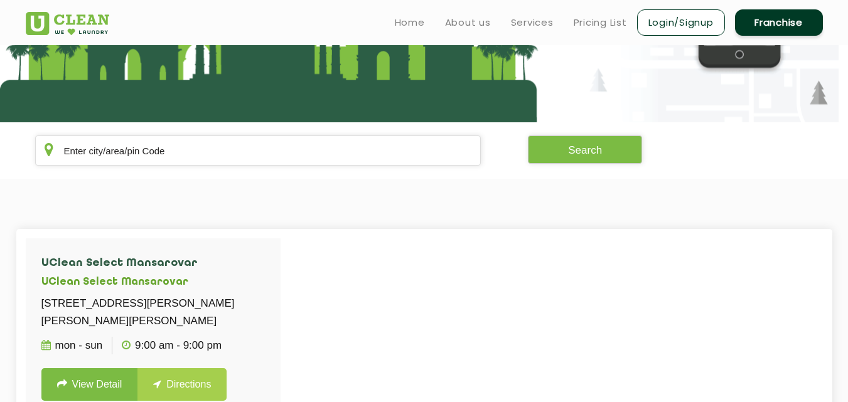 The height and width of the screenshot is (402, 848). I want to click on button: Search, so click(585, 149).